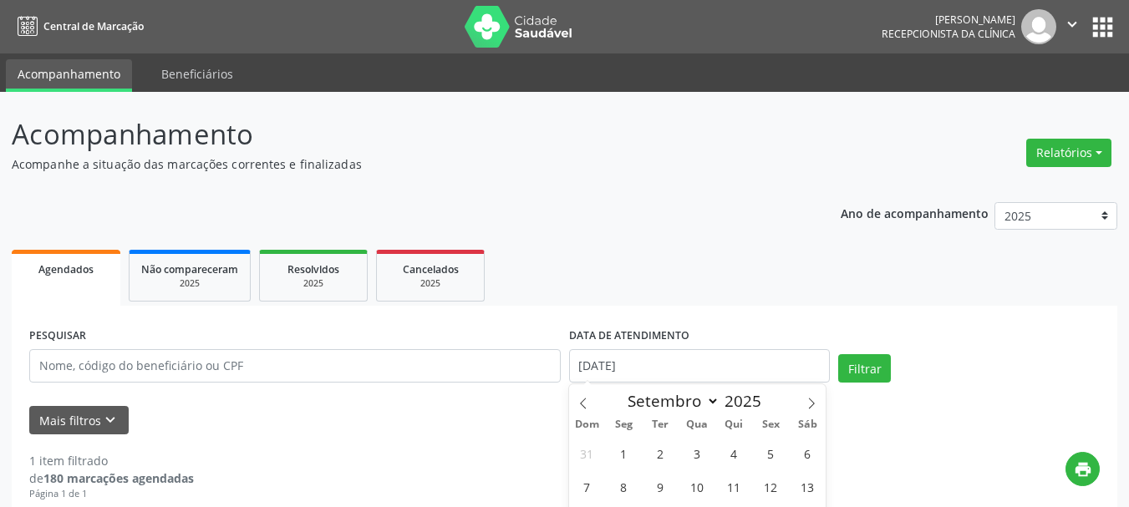 The image size is (1129, 507). I want to click on span: Setembro 8, 2025, so click(623, 486).